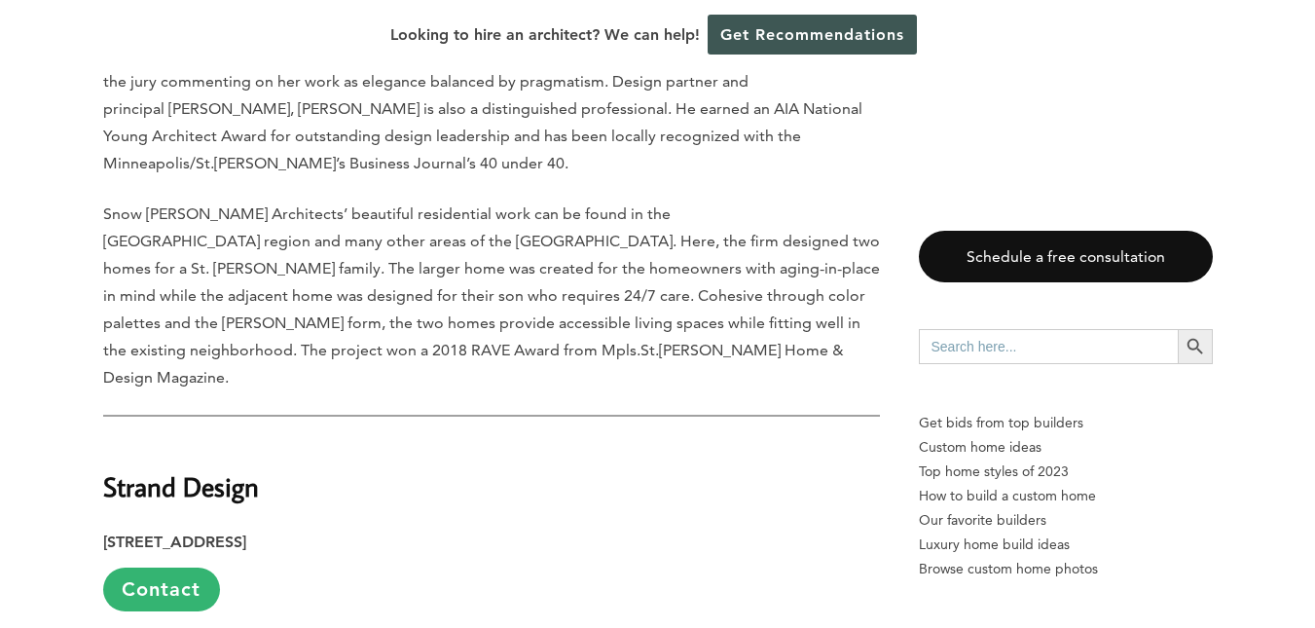 The width and height of the screenshot is (1315, 628). Describe the element at coordinates (162, 589) in the screenshot. I see `a: Contact` at that location.